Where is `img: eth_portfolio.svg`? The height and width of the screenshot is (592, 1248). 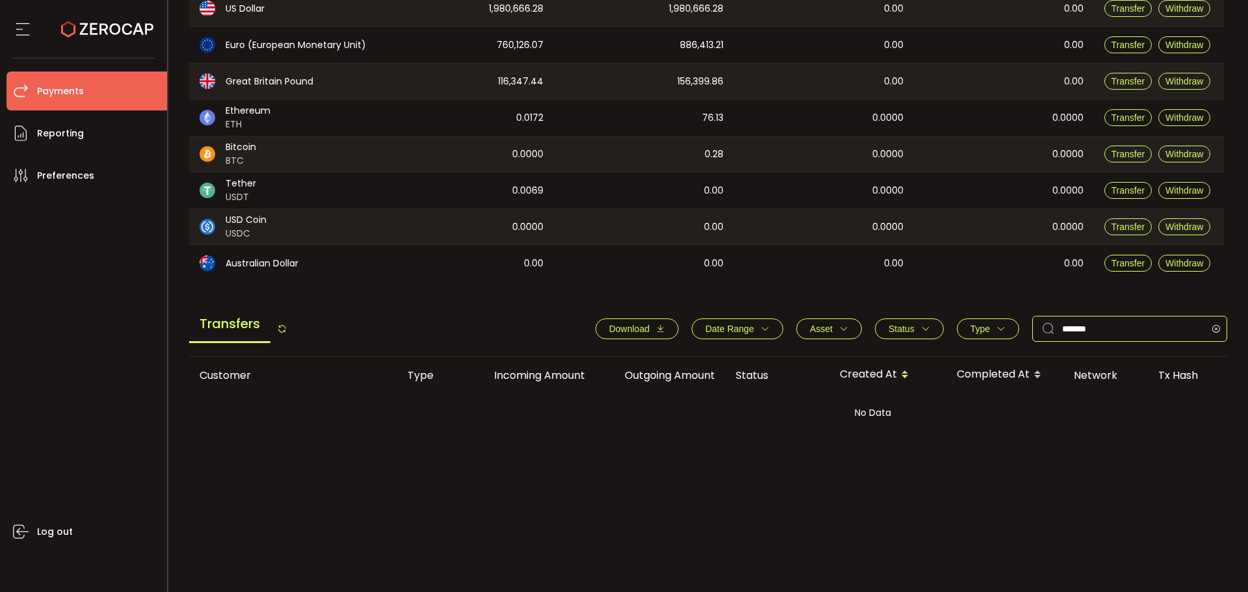 img: eth_portfolio.svg is located at coordinates (207, 118).